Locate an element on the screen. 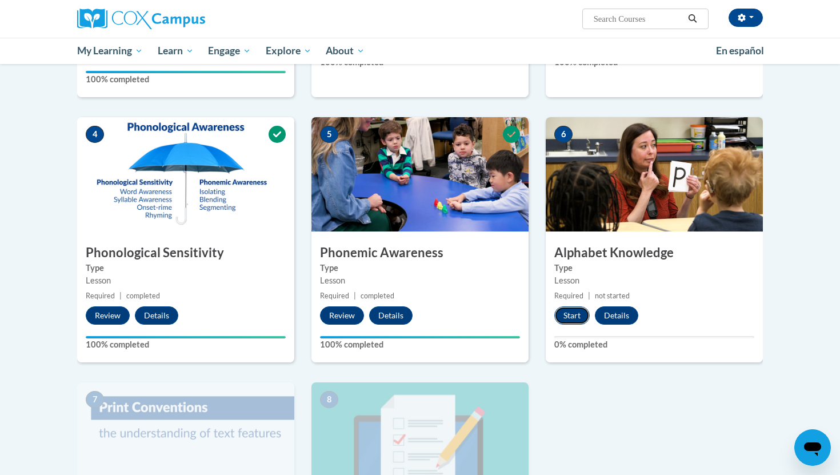 This screenshot has height=475, width=840. button: Account Settings is located at coordinates (746, 18).